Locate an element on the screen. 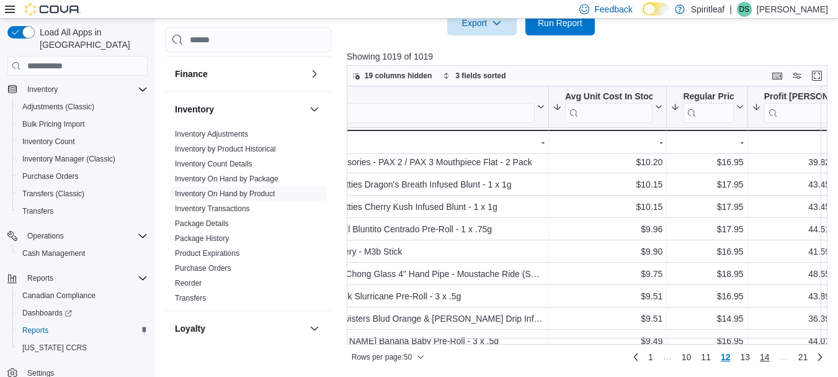  button: Run Report is located at coordinates (560, 23).